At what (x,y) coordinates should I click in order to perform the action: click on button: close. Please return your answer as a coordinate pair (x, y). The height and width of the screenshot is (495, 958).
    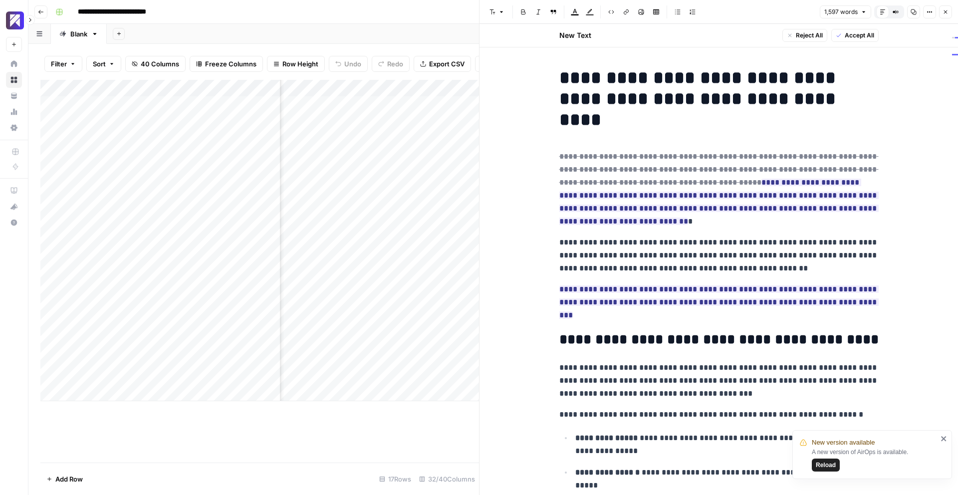
    Looking at the image, I should click on (944, 439).